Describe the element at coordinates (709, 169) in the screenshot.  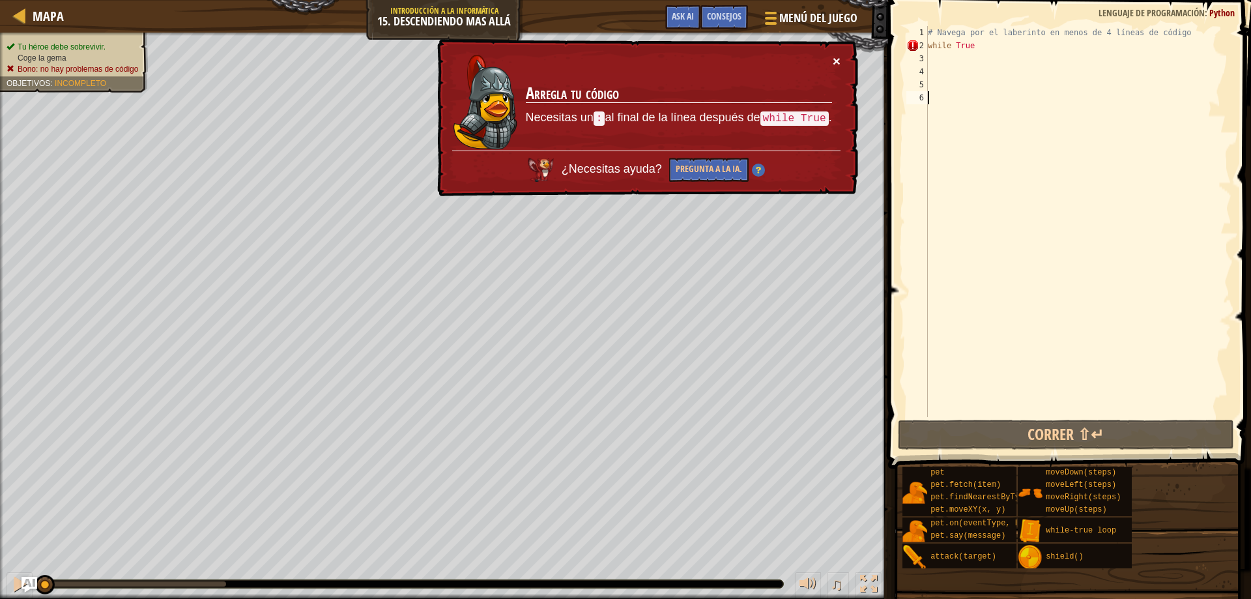
I see `button: Pregunta a la IA.` at that location.